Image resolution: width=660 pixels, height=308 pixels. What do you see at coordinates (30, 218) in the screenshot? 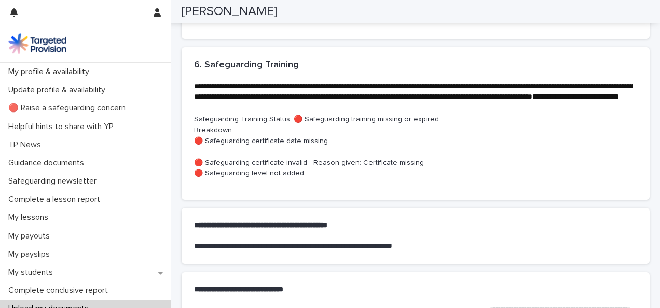
I see `p: My lessons` at bounding box center [30, 218].